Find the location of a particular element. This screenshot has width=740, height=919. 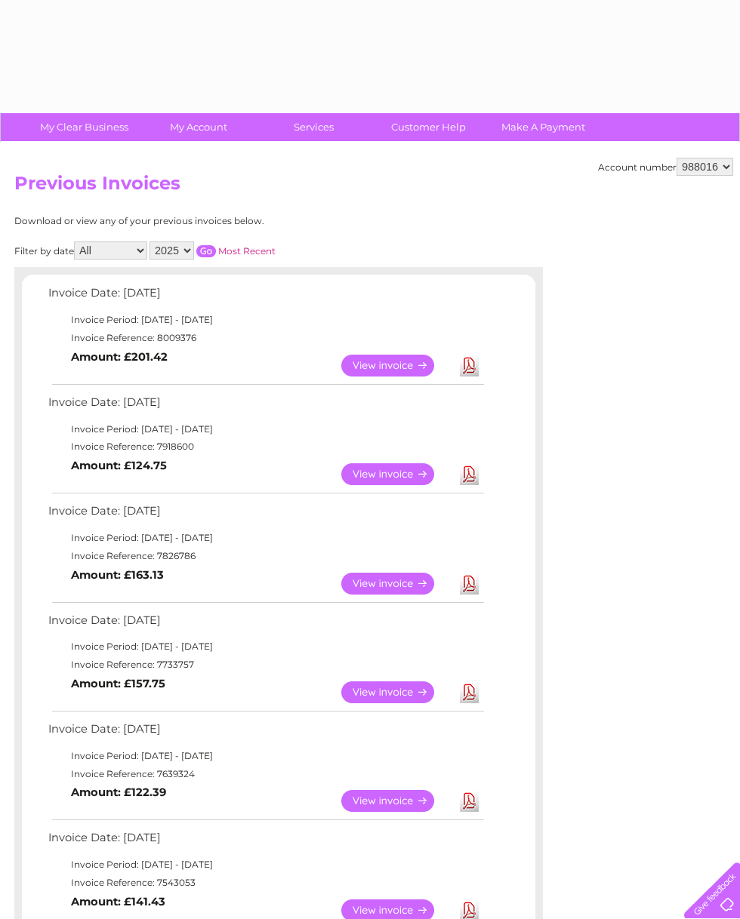

a: Customer Help is located at coordinates (428, 127).